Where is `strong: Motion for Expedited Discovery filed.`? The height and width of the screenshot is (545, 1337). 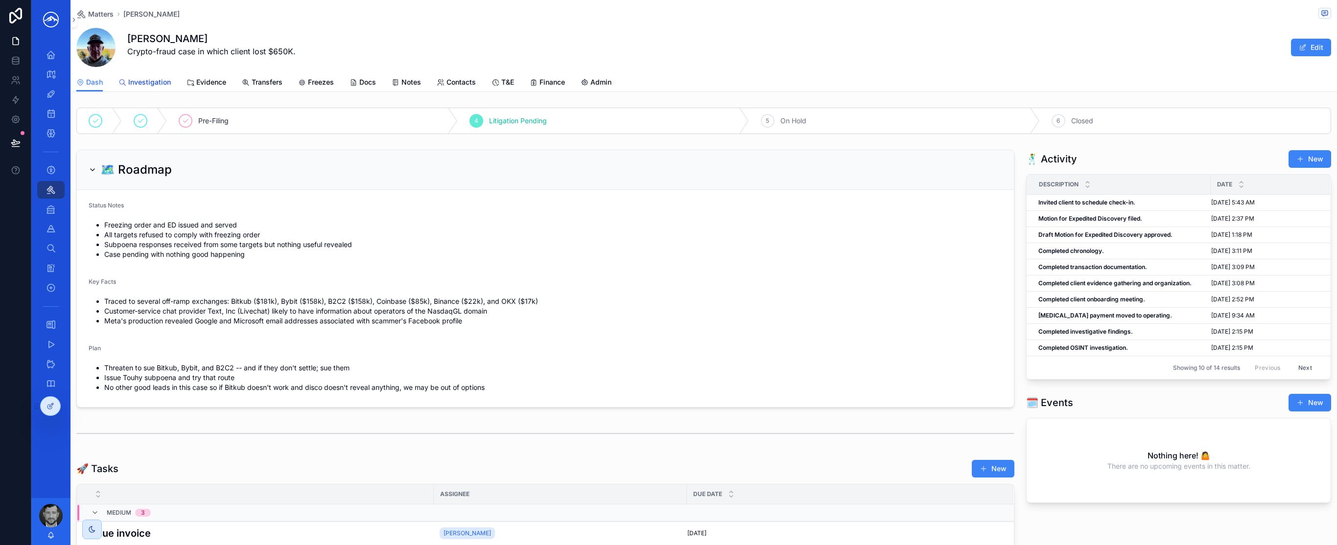
strong: Motion for Expedited Discovery filed. is located at coordinates (1090, 218).